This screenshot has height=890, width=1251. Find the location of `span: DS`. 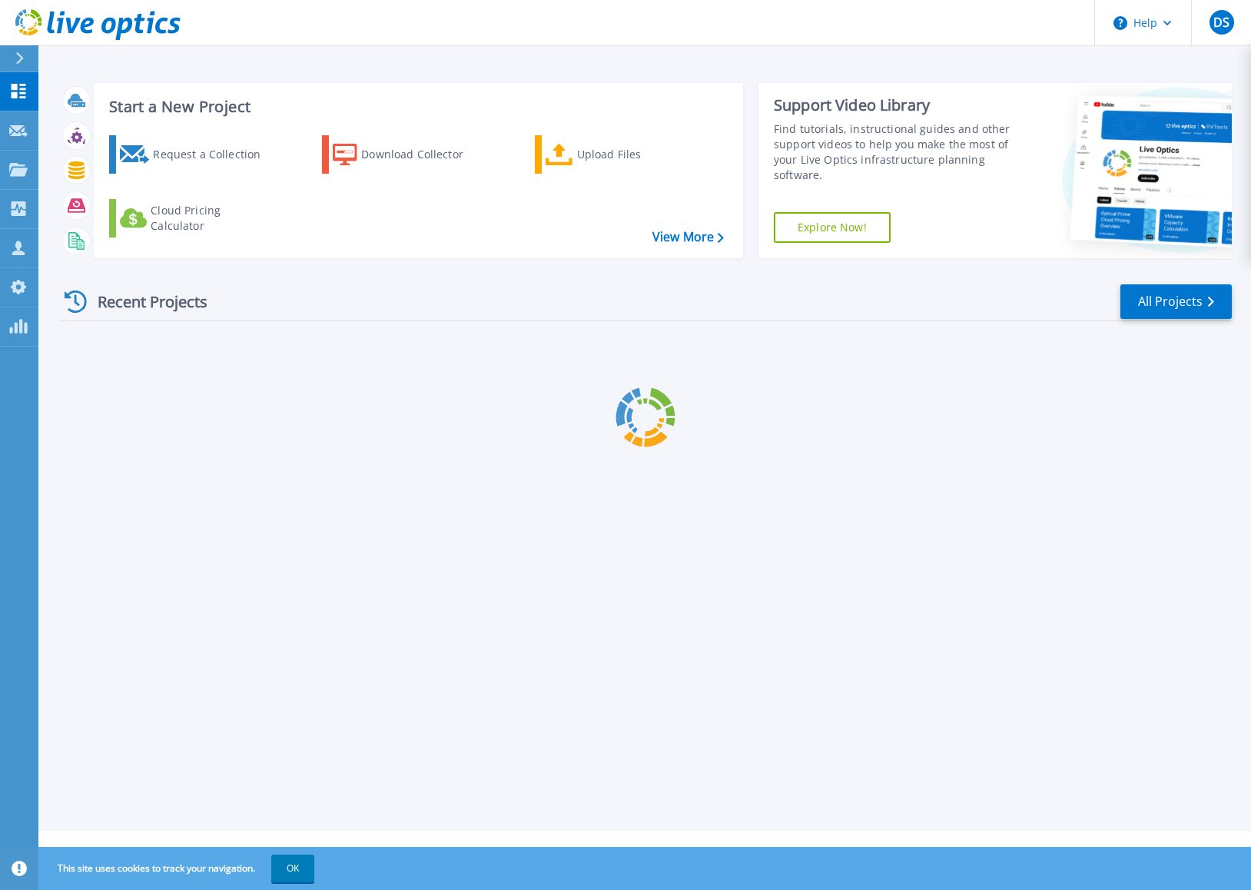

span: DS is located at coordinates (1221, 22).